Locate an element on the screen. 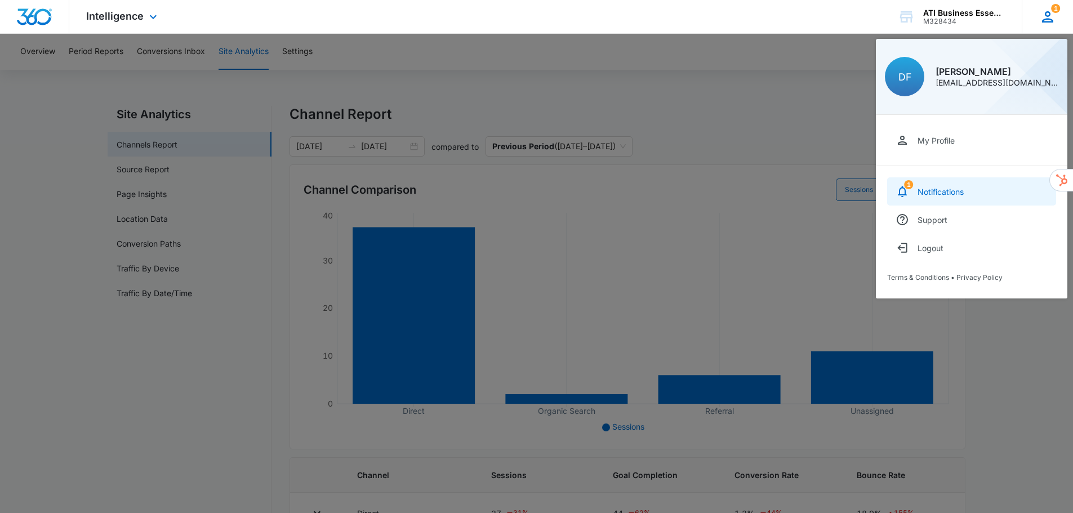 This screenshot has height=513, width=1073. div: Logout is located at coordinates (931, 248).